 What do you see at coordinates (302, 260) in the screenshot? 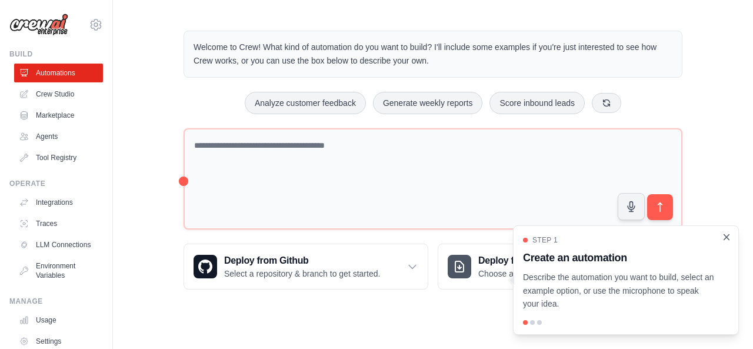
I see `h3: Deploy from Github` at bounding box center [302, 260].